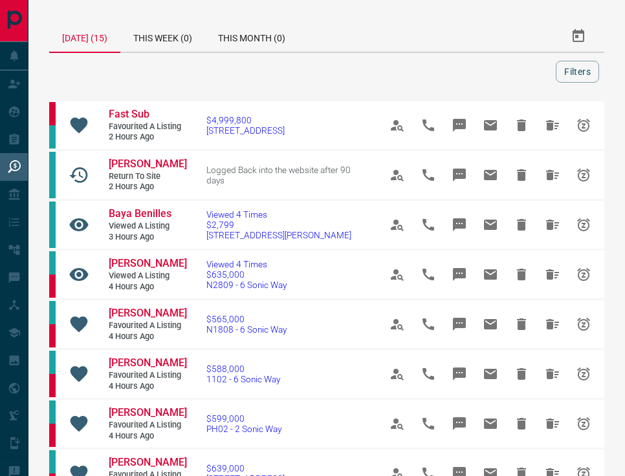 This screenshot has width=625, height=476. I want to click on span: $4,999,800, so click(245, 120).